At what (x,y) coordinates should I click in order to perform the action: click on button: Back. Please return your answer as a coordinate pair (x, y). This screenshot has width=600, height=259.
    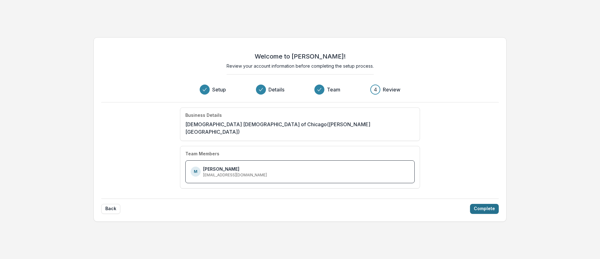
    Looking at the image, I should click on (111, 209).